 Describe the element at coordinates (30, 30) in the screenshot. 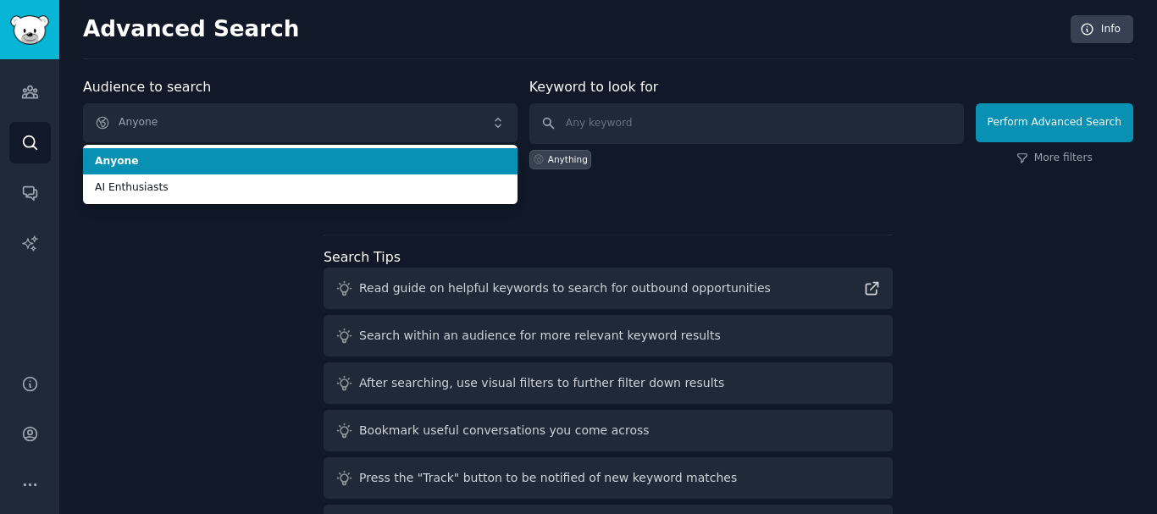

I see `img: GummySearch logo` at that location.